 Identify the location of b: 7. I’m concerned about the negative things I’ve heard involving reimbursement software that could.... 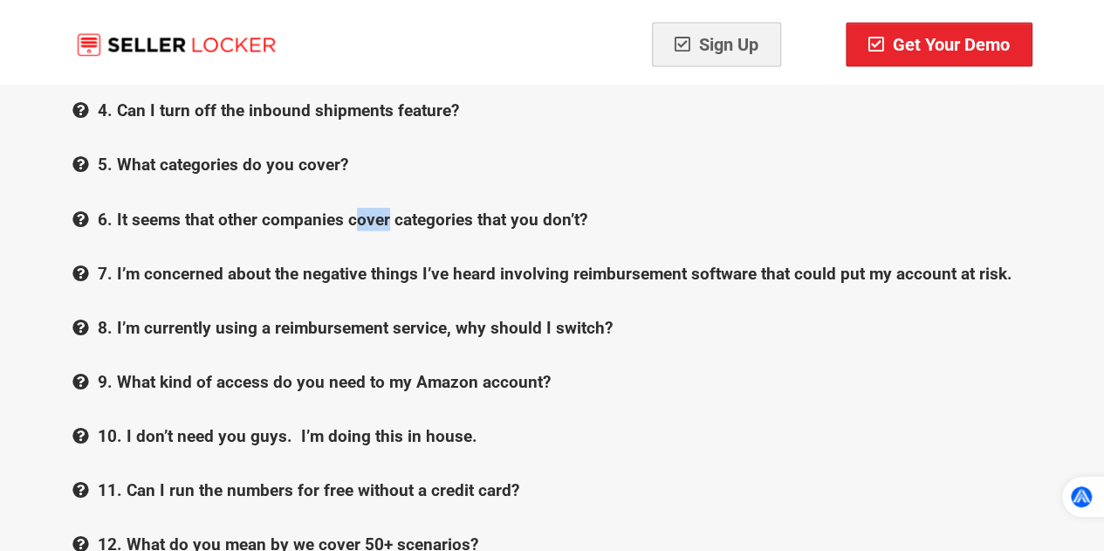
(555, 272).